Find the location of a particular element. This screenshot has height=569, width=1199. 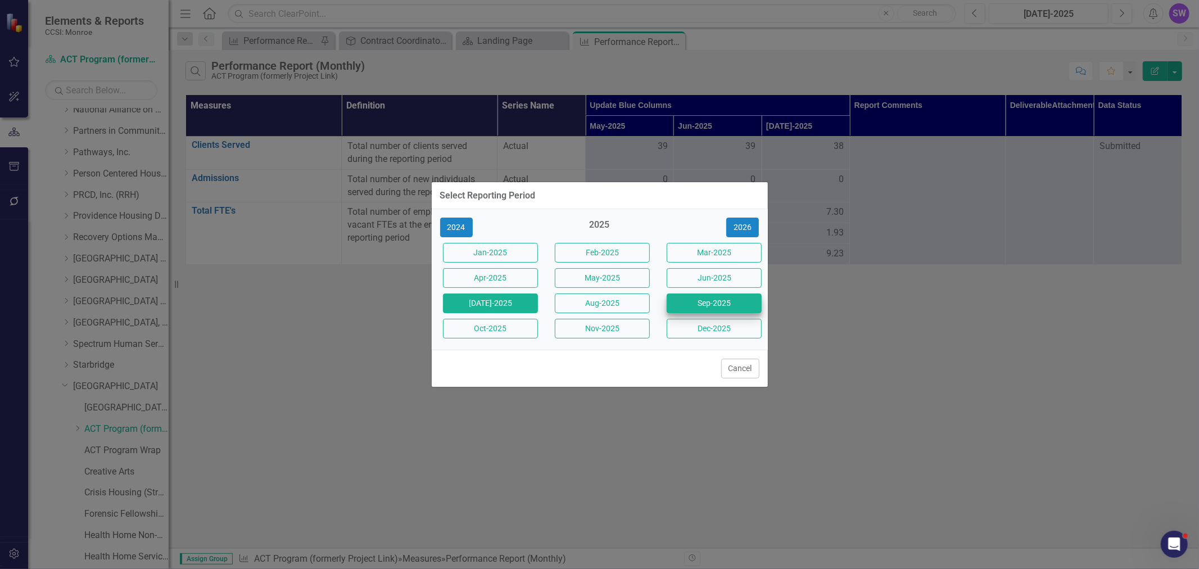

button: Cancel is located at coordinates (740, 368).